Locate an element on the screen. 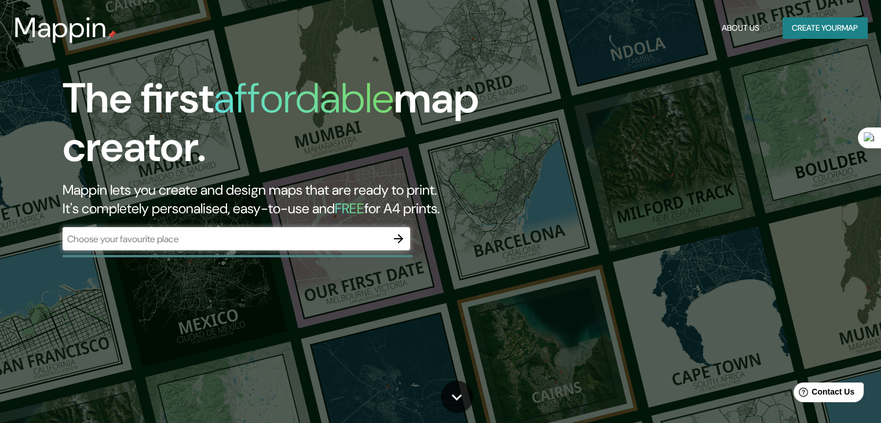 This screenshot has height=423, width=881. h1: affordable is located at coordinates (303, 98).